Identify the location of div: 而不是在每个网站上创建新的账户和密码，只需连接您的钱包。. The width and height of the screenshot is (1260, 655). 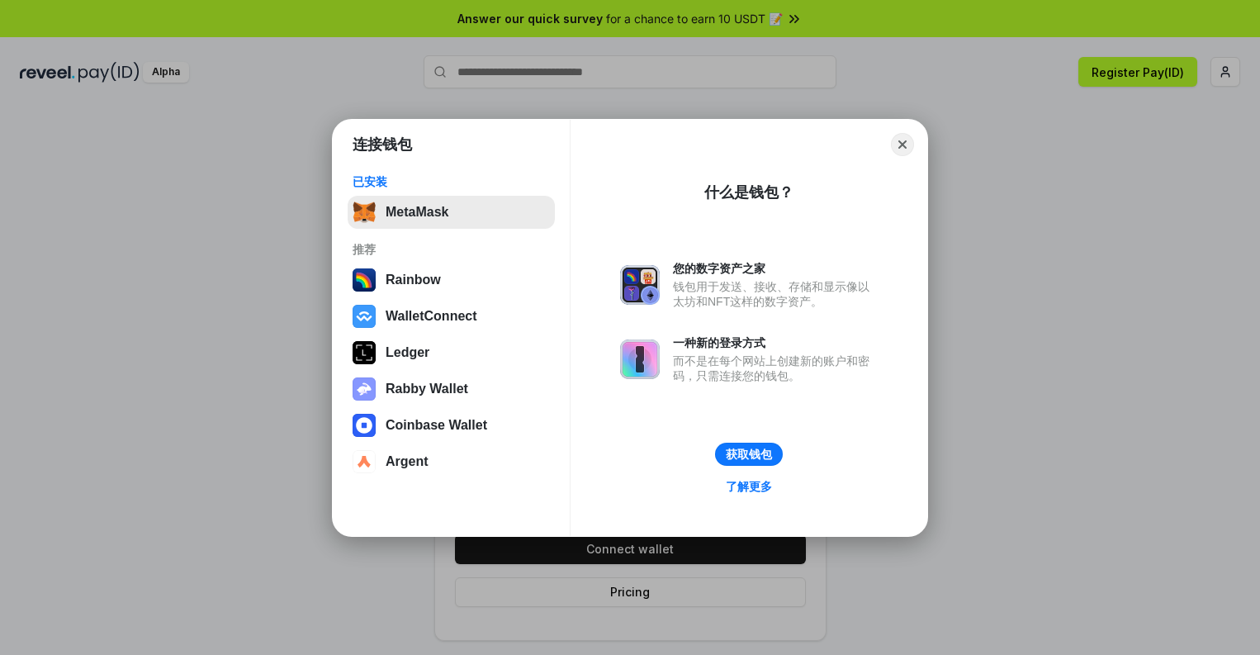
(775, 368).